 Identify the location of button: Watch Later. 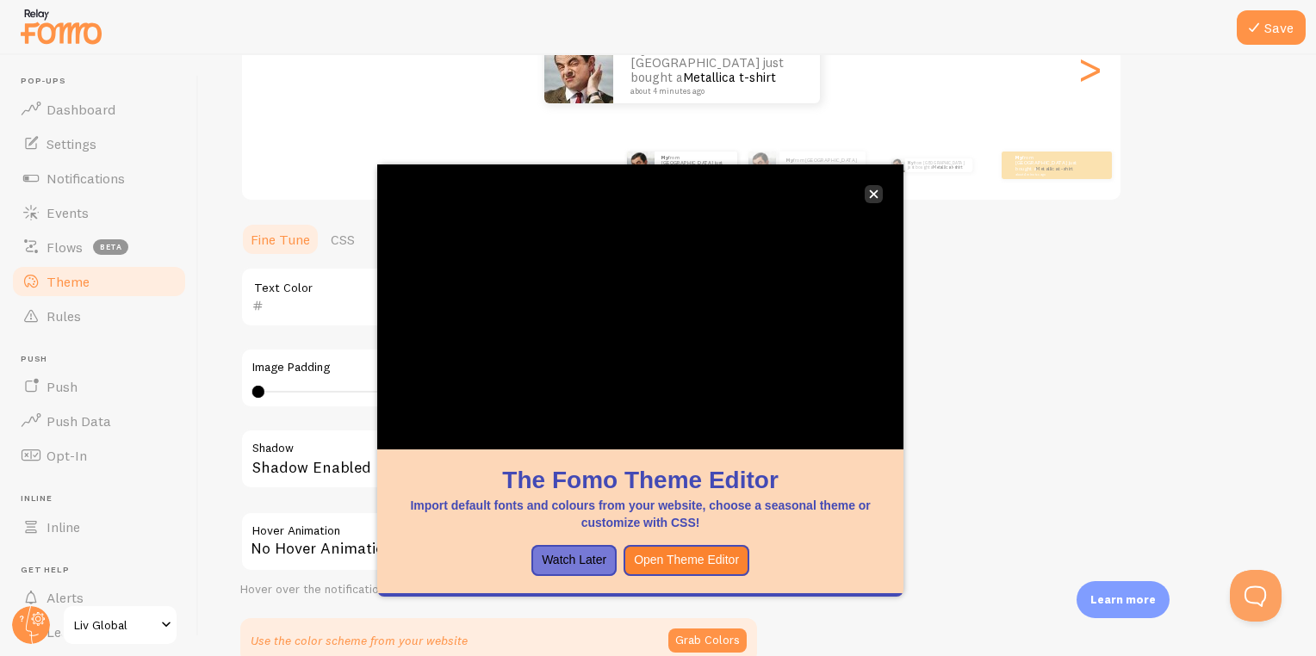
(573, 560).